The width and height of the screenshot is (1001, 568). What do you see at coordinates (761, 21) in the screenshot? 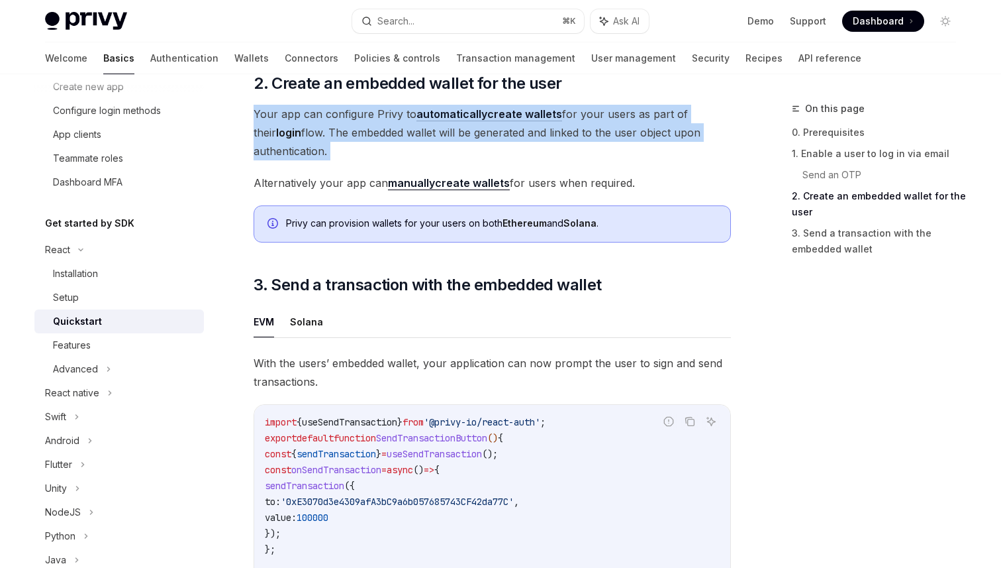
I see `a: Demo` at bounding box center [761, 21].